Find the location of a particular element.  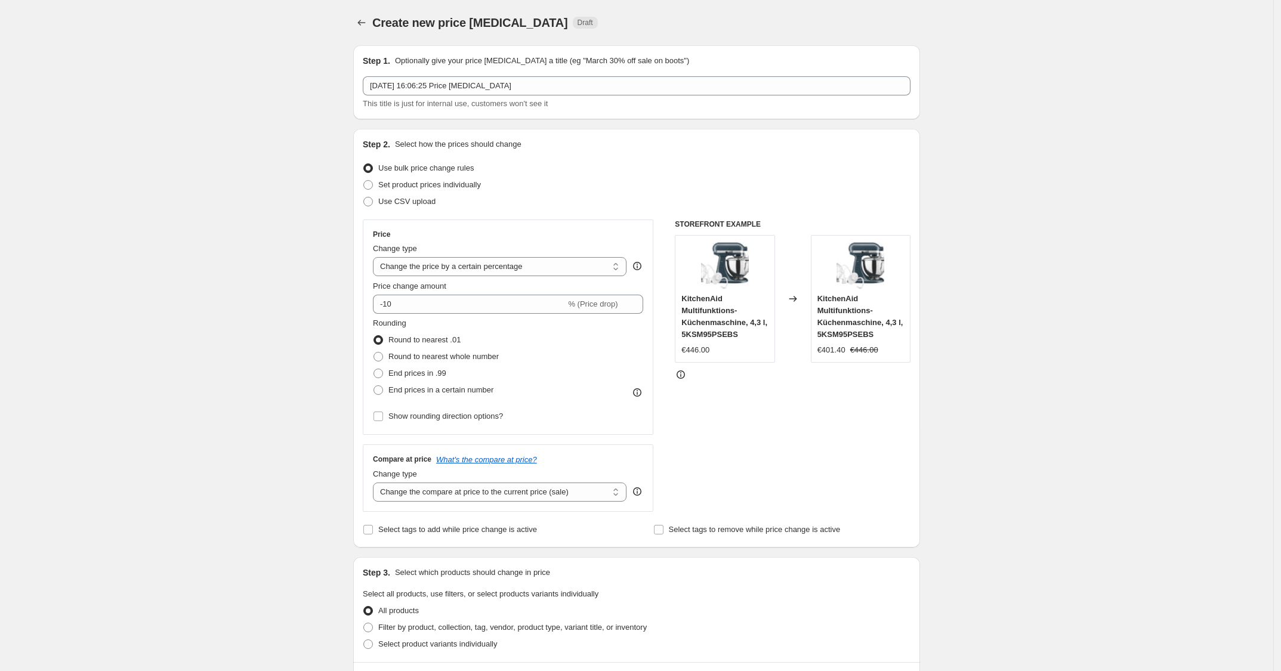

span: Select tags to remove while price change is active is located at coordinates (755, 529).